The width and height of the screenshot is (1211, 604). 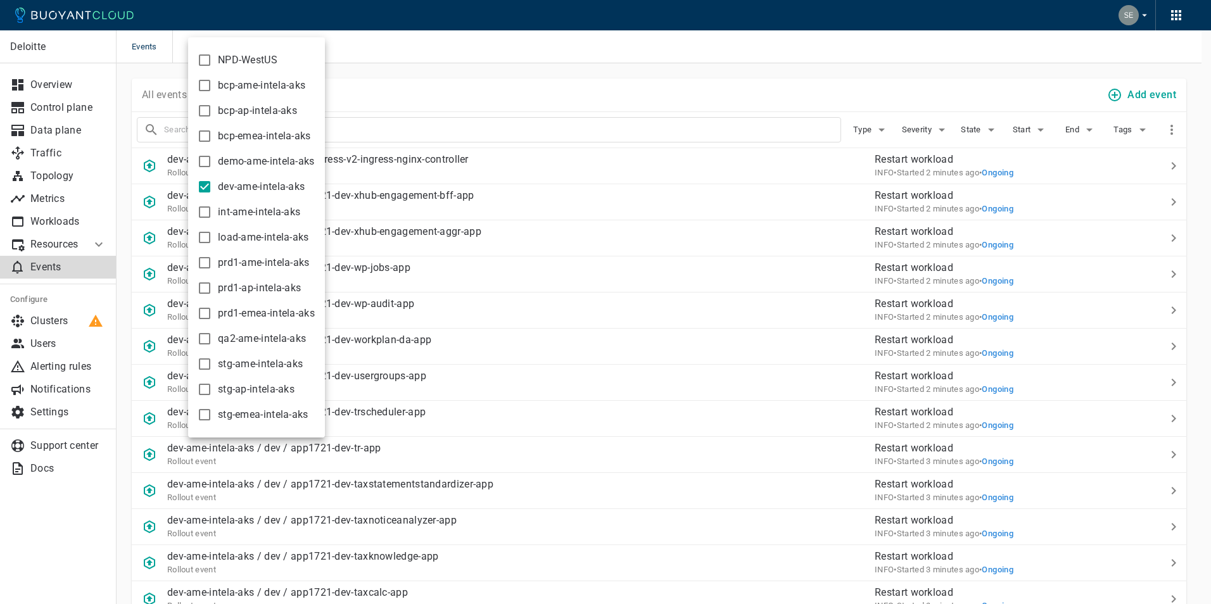 What do you see at coordinates (261, 187) in the screenshot?
I see `span: dev-ame-intela-aks` at bounding box center [261, 187].